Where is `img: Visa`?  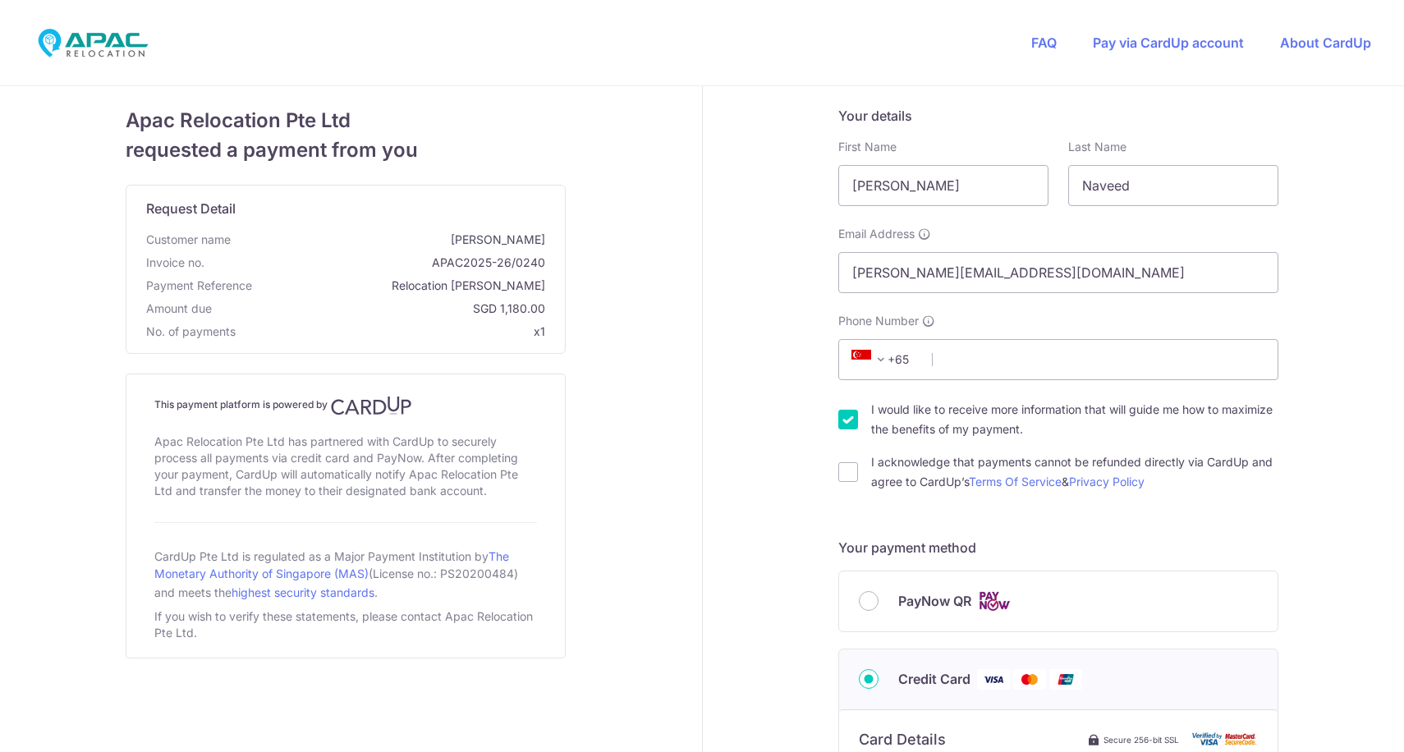
img: Visa is located at coordinates (993, 679).